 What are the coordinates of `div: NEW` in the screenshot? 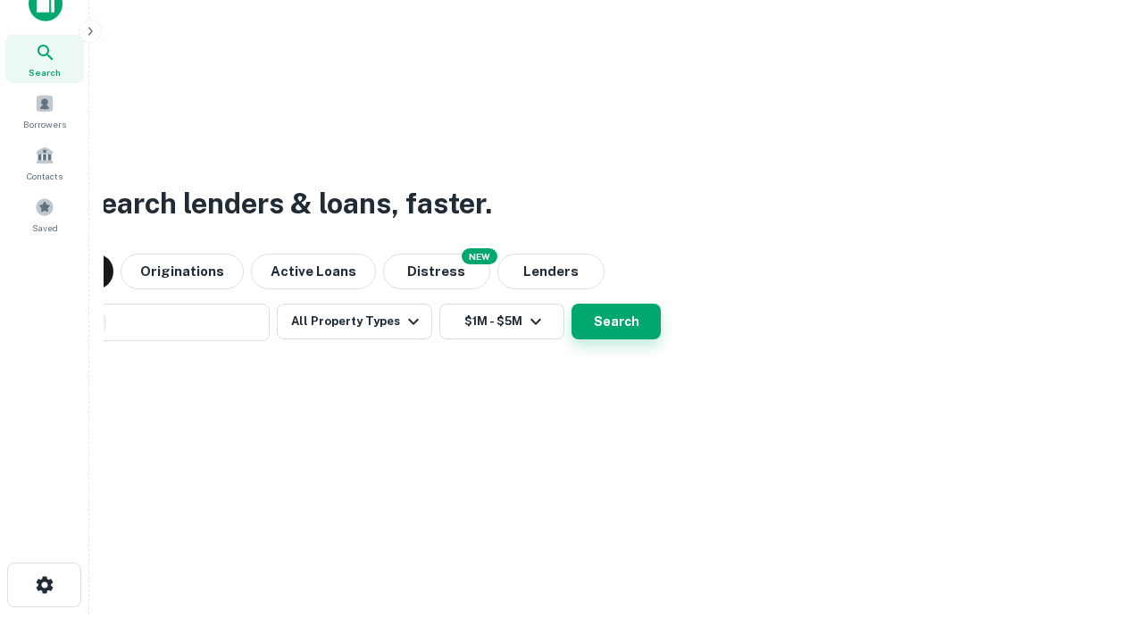 It's located at (479, 256).